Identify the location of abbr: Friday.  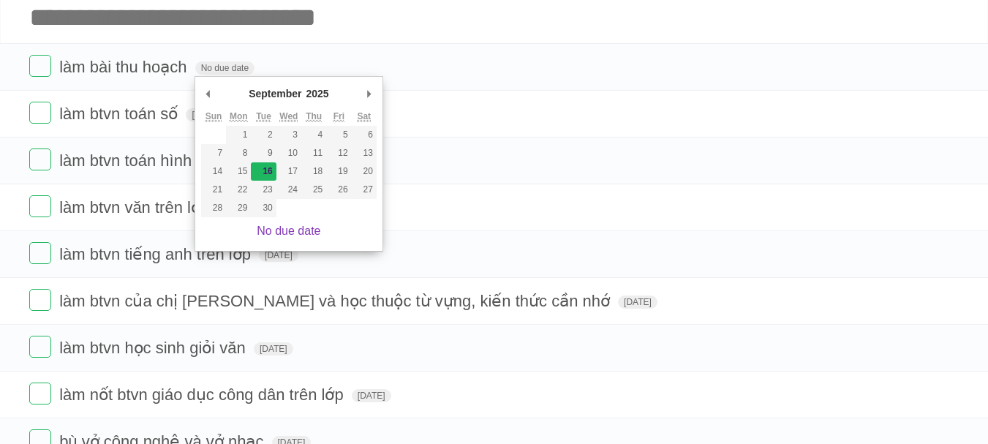
(339, 116).